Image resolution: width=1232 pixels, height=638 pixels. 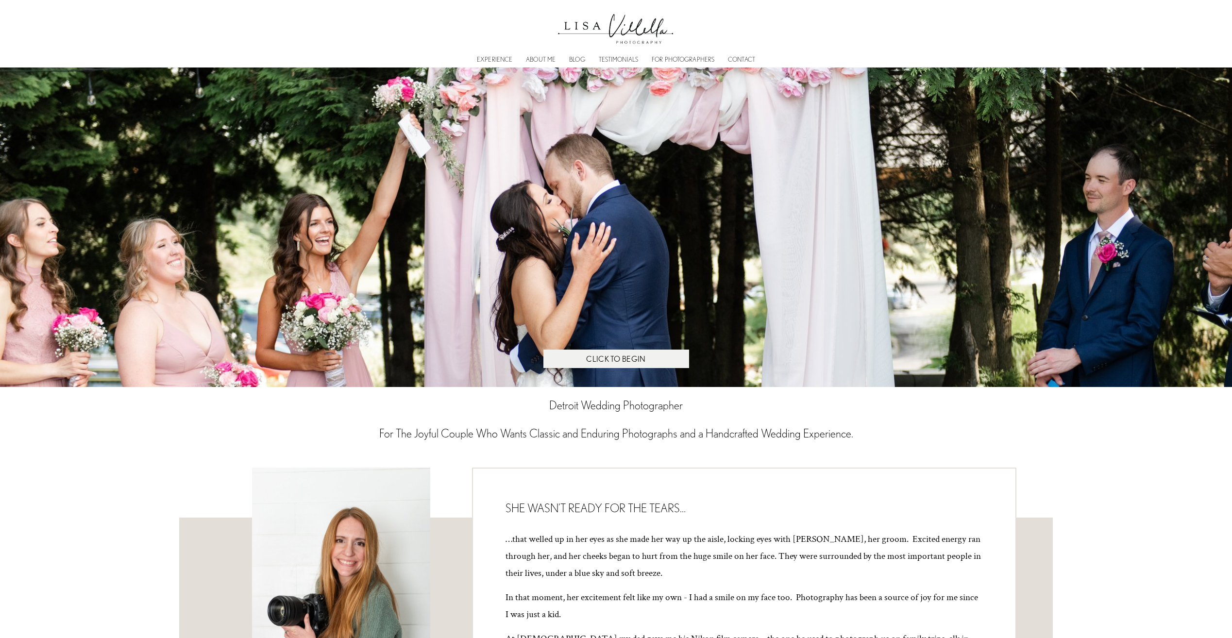 What do you see at coordinates (619, 60) in the screenshot?
I see `a: TESTIMONIALS` at bounding box center [619, 60].